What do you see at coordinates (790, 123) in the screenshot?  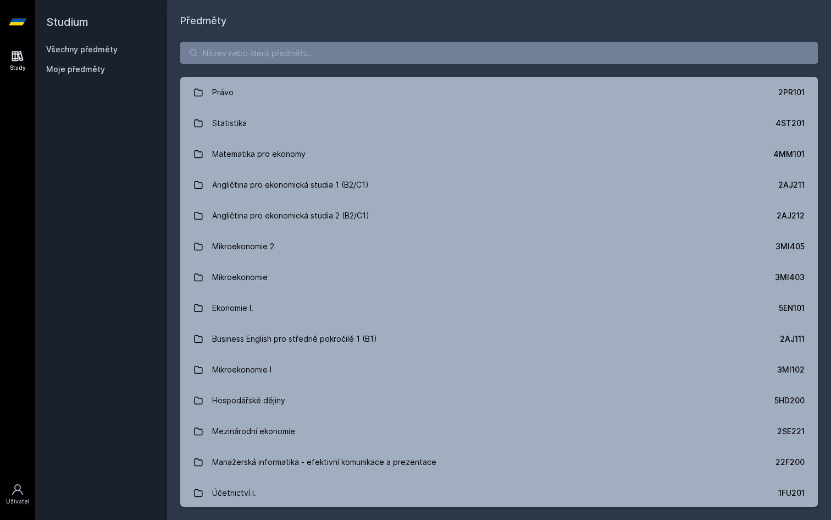 I see `div: 4ST201` at bounding box center [790, 123].